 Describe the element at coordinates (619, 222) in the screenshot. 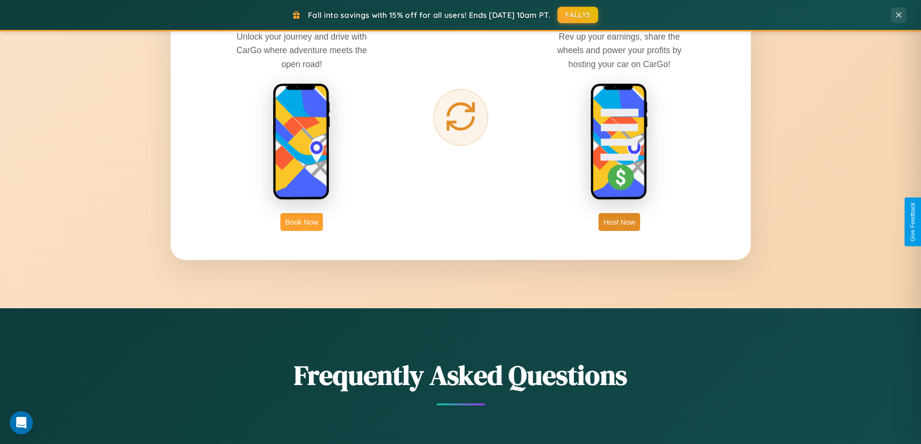

I see `button: Host Now` at that location.